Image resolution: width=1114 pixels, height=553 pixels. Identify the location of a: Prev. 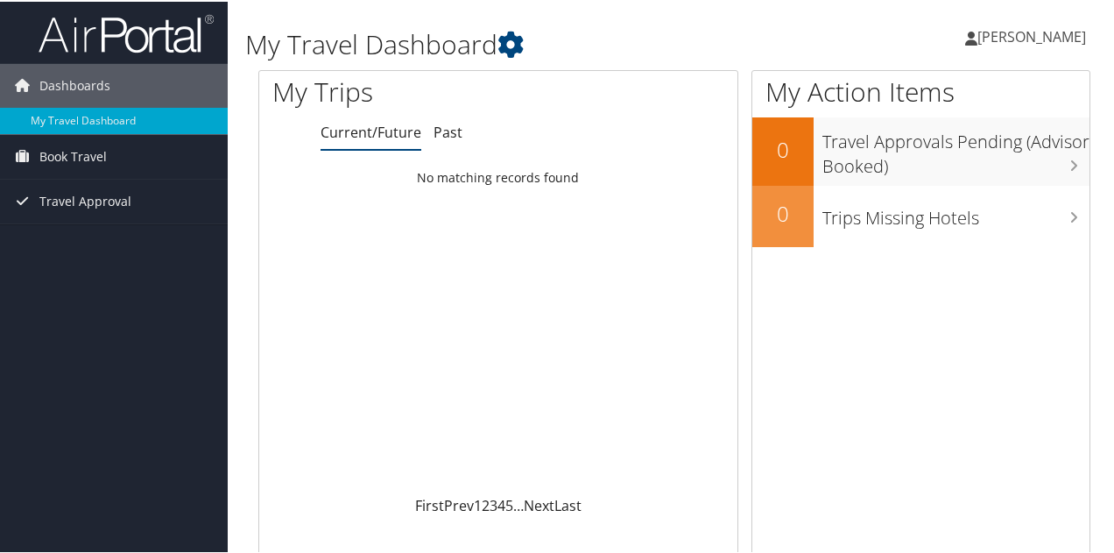
(459, 504).